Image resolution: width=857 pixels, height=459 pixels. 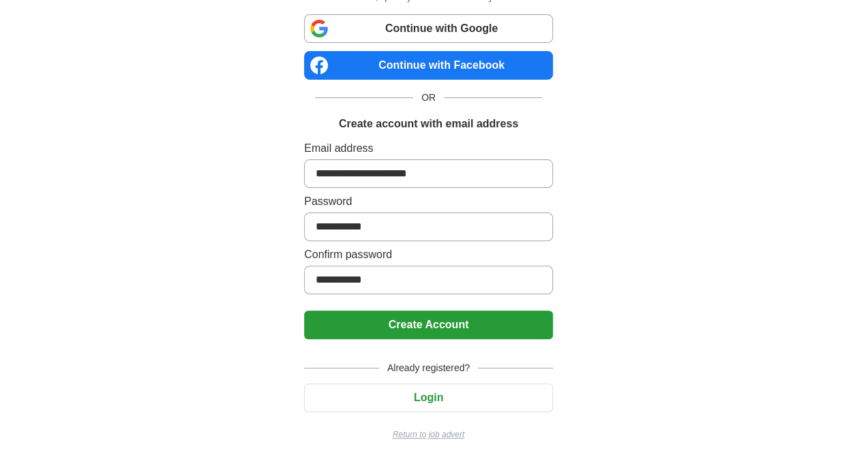 What do you see at coordinates (428, 435) in the screenshot?
I see `a: Return to job advert` at bounding box center [428, 435].